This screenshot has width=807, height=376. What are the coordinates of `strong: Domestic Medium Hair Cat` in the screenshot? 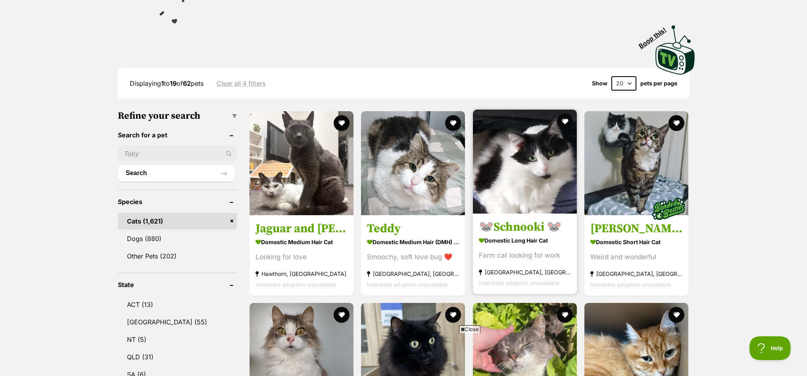 It's located at (302, 241).